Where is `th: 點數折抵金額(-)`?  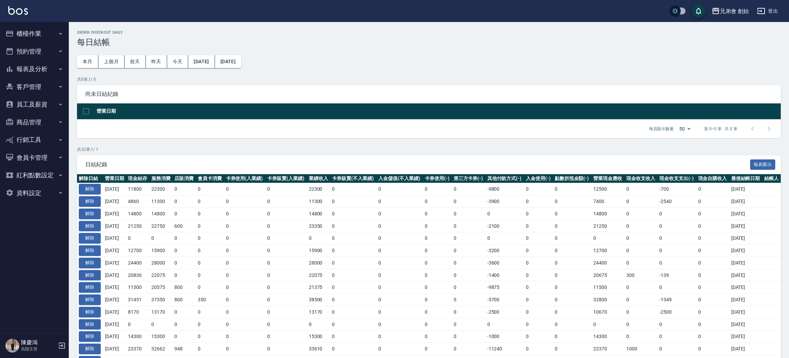 th: 點數折抵金額(-) is located at coordinates (572, 179).